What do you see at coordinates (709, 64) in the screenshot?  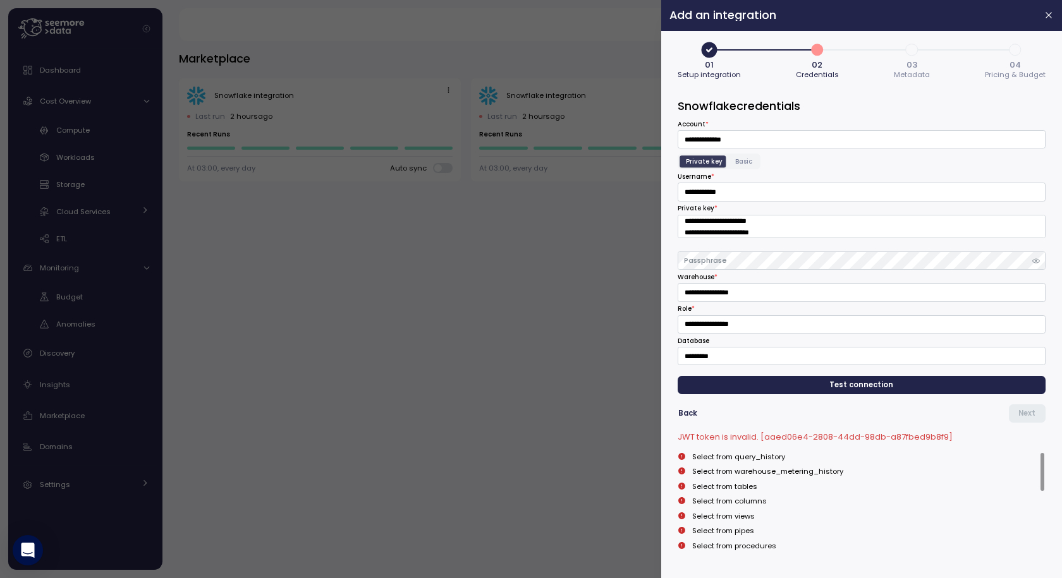 I see `span: 01` at bounding box center [709, 64].